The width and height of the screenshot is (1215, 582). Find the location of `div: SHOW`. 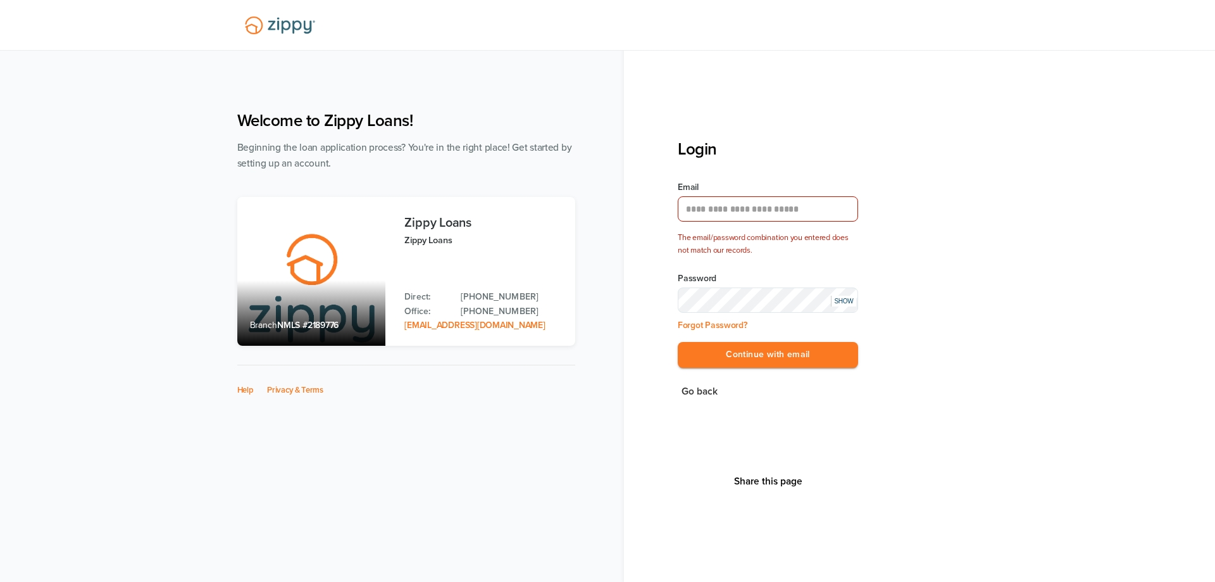

div: SHOW is located at coordinates (844, 301).